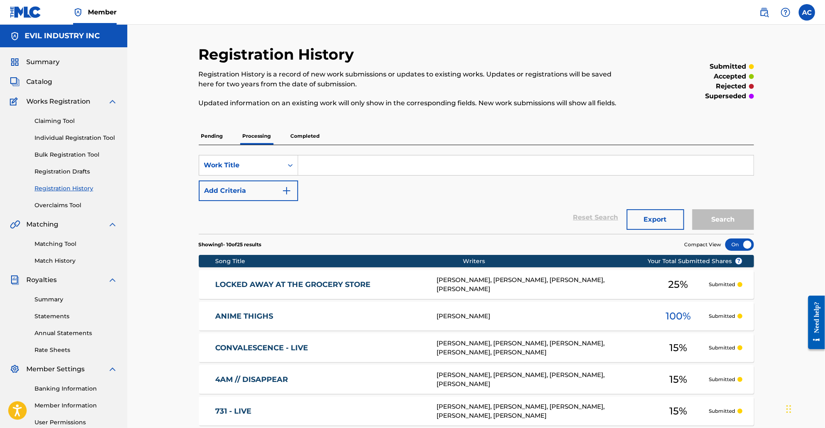 Image resolution: width=825 pixels, height=428 pixels. I want to click on span: Compact View, so click(703, 244).